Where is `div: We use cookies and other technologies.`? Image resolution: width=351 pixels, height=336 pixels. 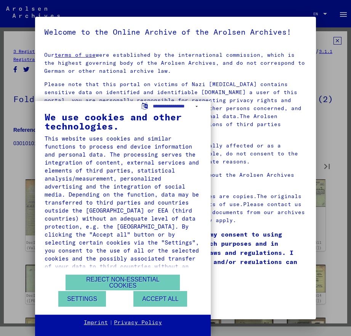 div: We use cookies and other technologies. is located at coordinates (123, 122).